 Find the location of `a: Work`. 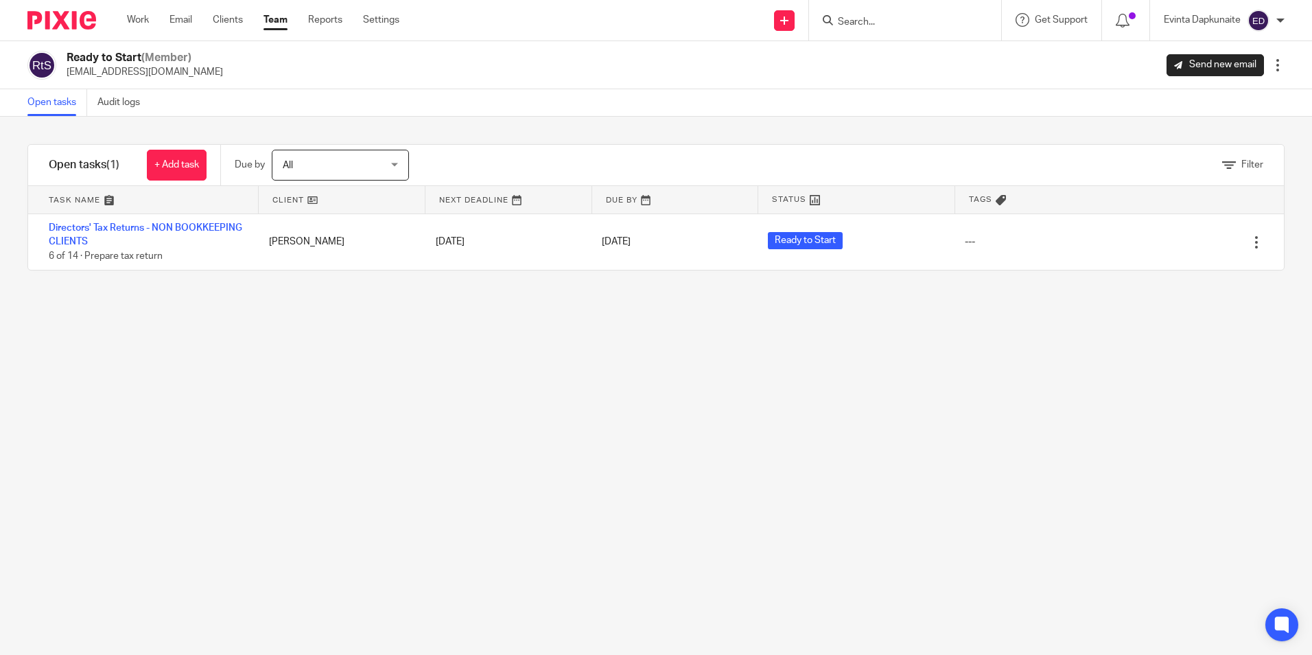

a: Work is located at coordinates (138, 20).